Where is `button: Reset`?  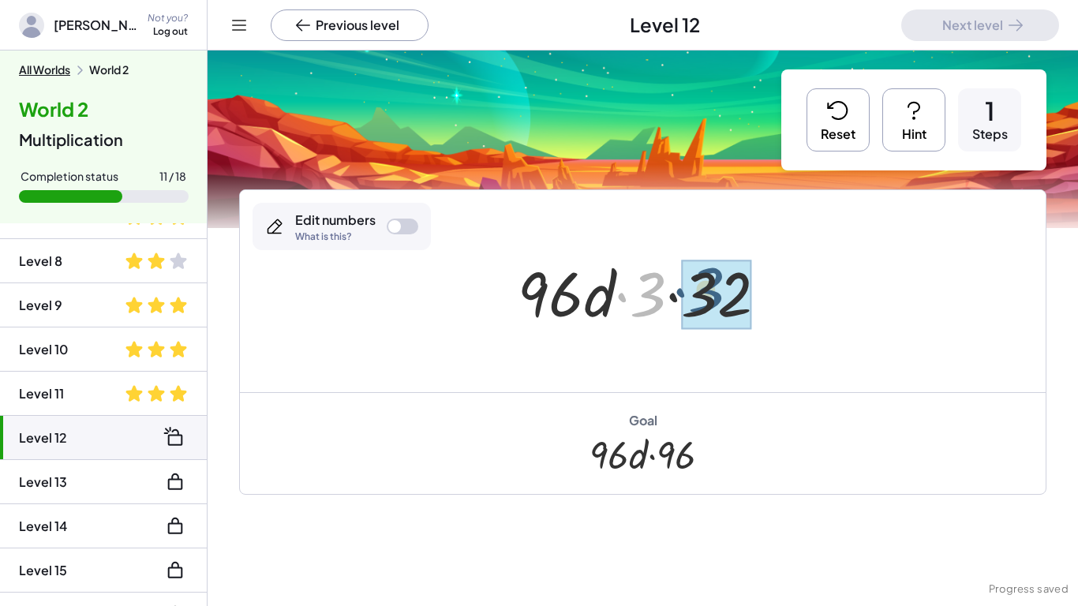
button: Reset is located at coordinates (838, 120).